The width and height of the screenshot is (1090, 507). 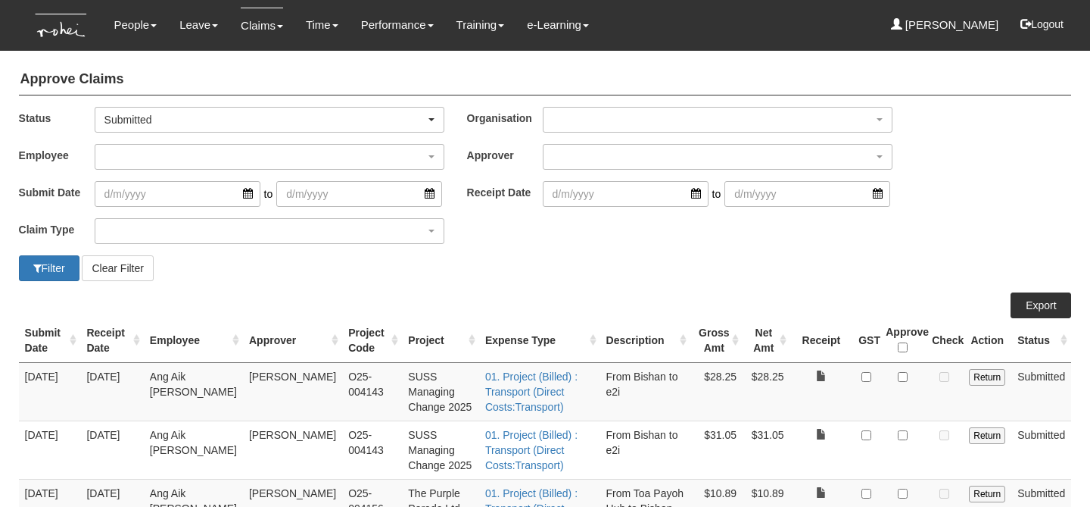 What do you see at coordinates (766, 340) in the screenshot?
I see `th: Net Amt : activate to sort column ascending` at bounding box center [766, 340].